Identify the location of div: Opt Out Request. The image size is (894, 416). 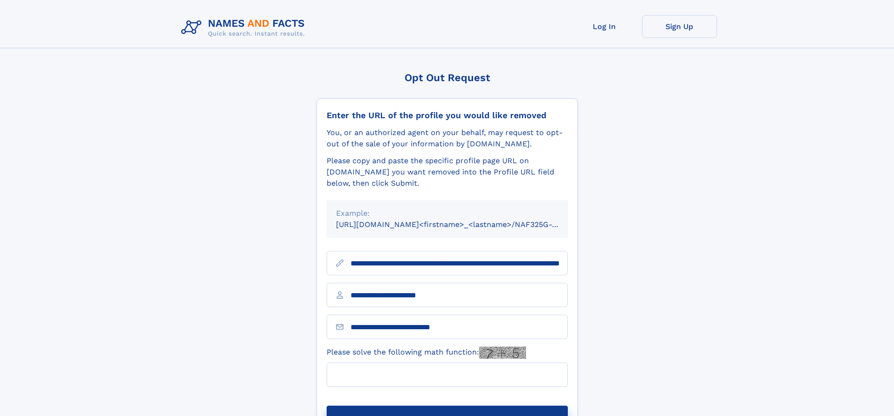
(447, 77).